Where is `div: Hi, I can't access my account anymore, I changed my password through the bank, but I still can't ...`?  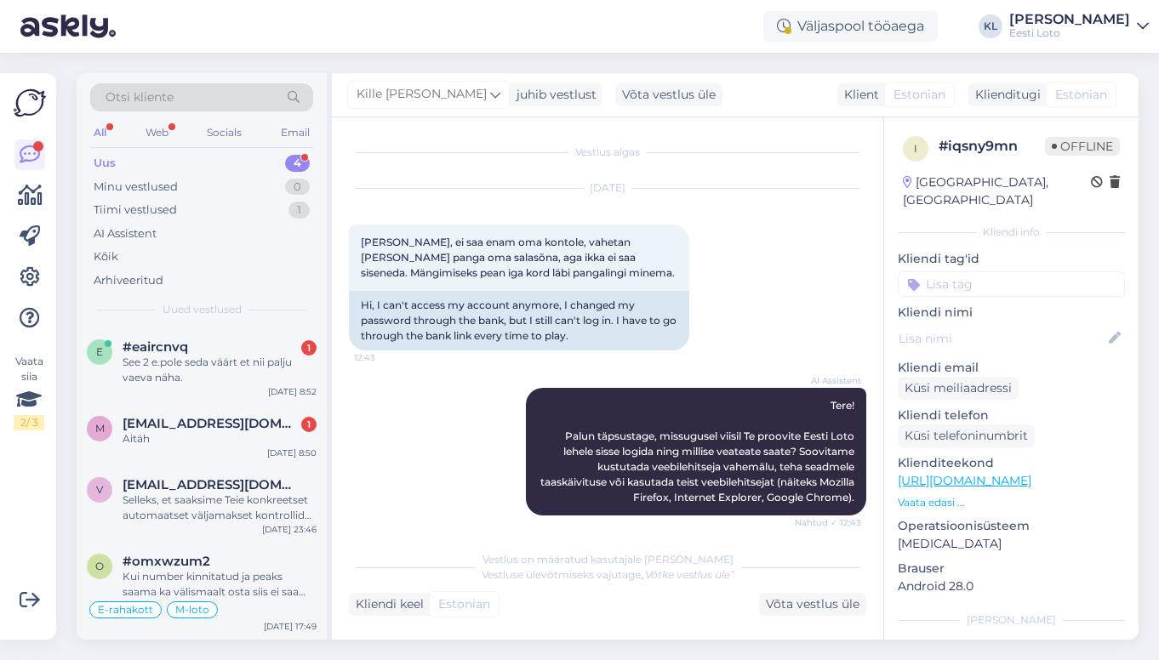
div: Hi, I can't access my account anymore, I changed my password through the bank, but I still can't ... is located at coordinates (519, 321).